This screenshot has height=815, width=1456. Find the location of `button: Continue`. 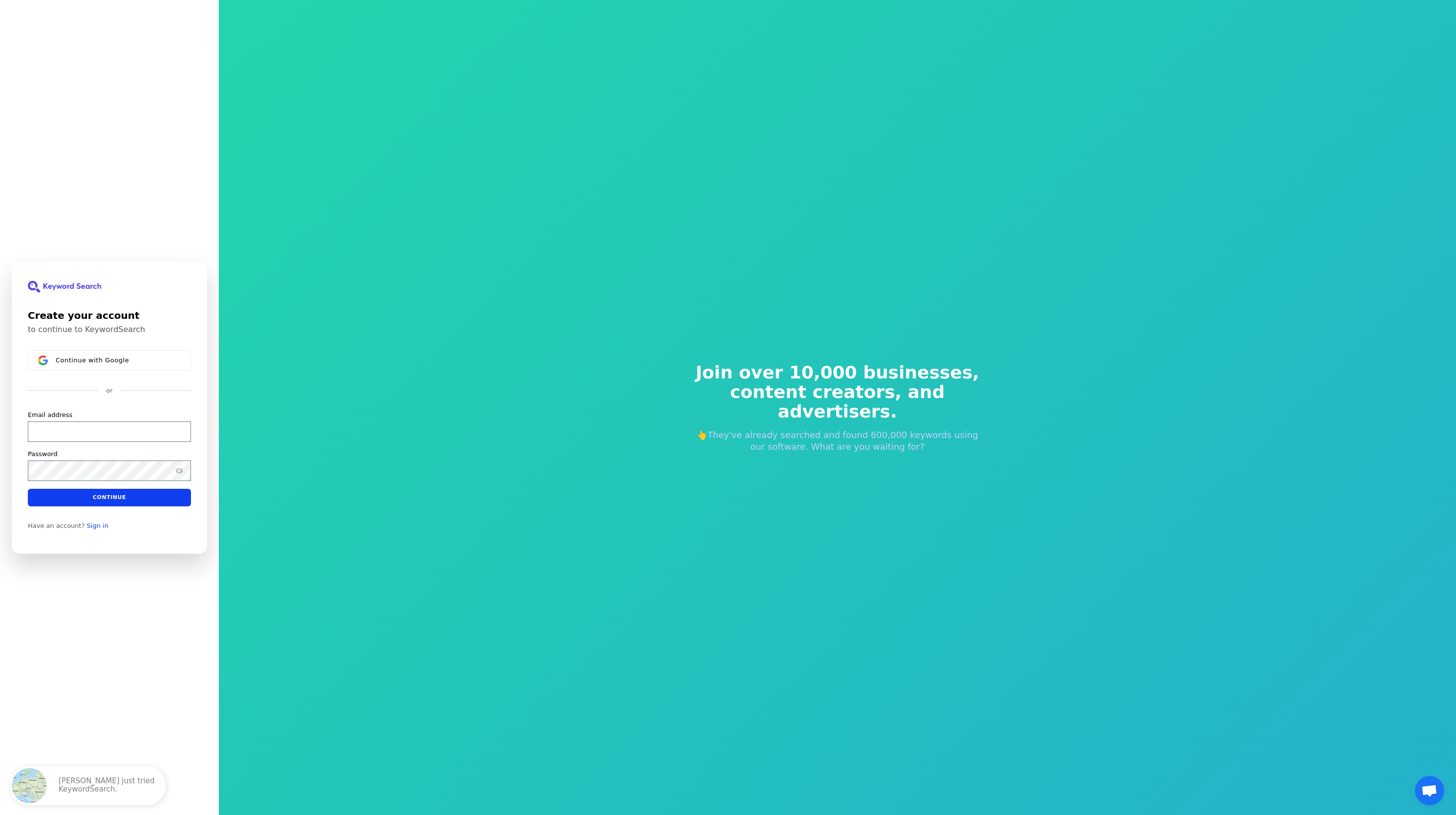

button: Continue is located at coordinates (109, 497).